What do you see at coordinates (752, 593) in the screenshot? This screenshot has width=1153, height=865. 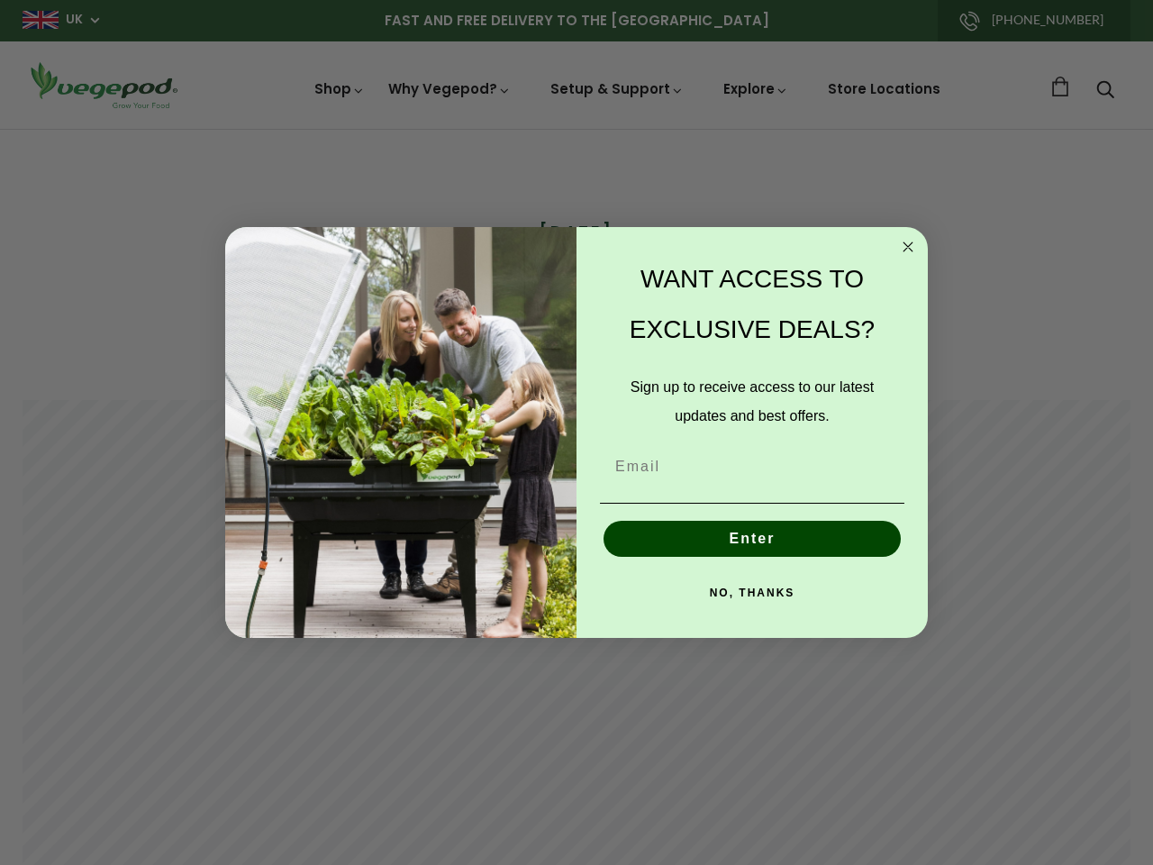 I see `button: NO, THANKS` at bounding box center [752, 593].